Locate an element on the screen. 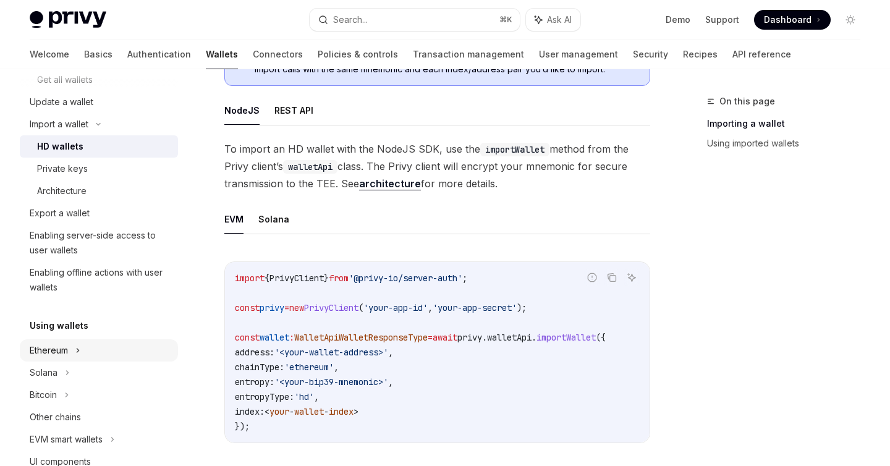 This screenshot has width=890, height=466. span: entropyType: is located at coordinates (265, 397).